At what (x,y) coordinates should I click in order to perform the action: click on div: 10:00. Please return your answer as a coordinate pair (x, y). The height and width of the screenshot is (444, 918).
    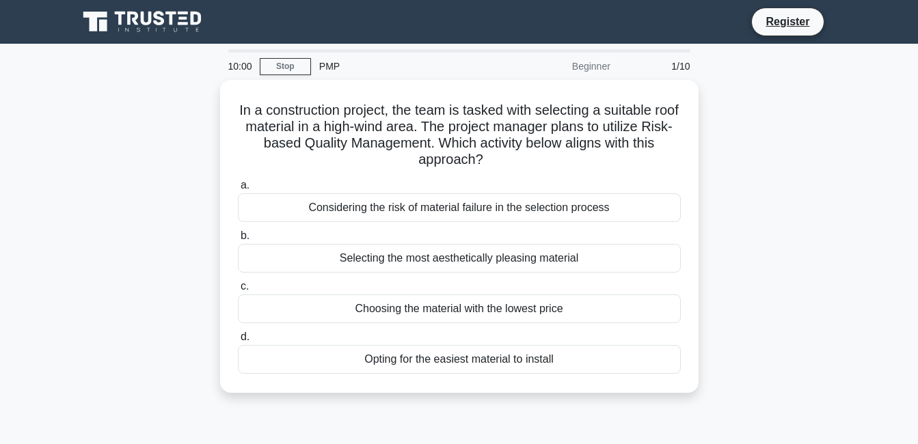
    Looking at the image, I should click on (240, 66).